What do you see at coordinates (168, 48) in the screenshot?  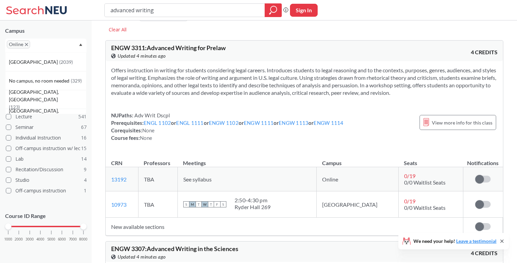 I see `span: ENGW 3311 : Advanced Writing for Prelaw` at bounding box center [168, 48].